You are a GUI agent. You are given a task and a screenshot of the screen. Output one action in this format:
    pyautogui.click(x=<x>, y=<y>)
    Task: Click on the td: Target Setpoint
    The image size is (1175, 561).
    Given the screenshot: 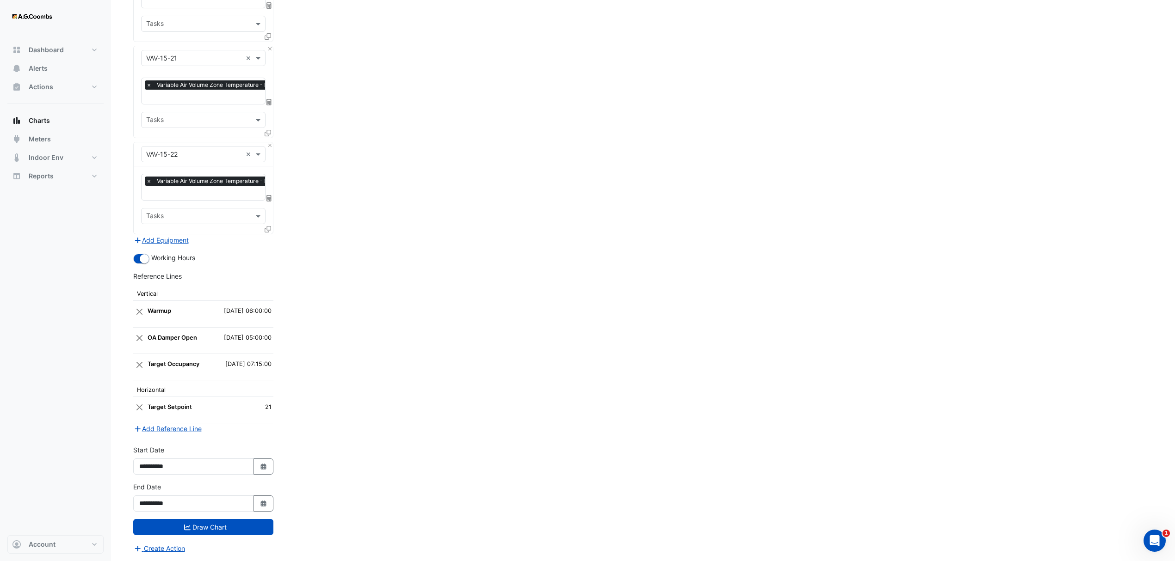 What is the action you would take?
    pyautogui.click(x=198, y=410)
    